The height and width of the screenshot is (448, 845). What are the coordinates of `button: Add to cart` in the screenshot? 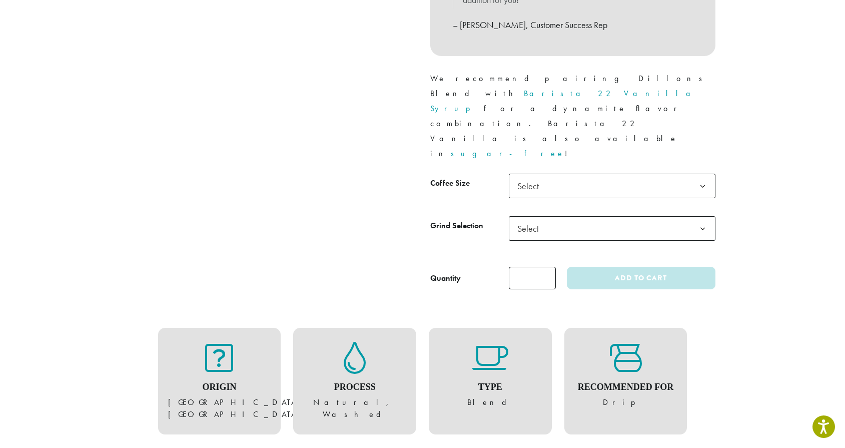 It's located at (641, 278).